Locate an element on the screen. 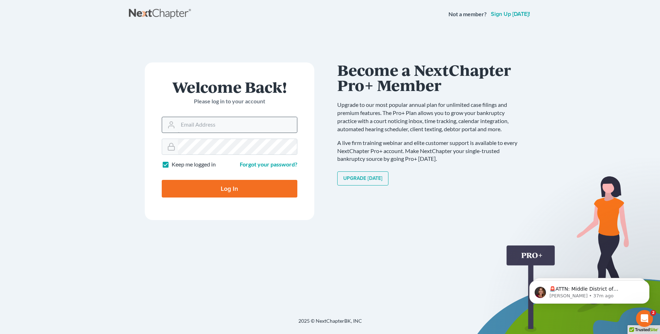 The image size is (660, 334). a: Forgot your password? is located at coordinates (268, 164).